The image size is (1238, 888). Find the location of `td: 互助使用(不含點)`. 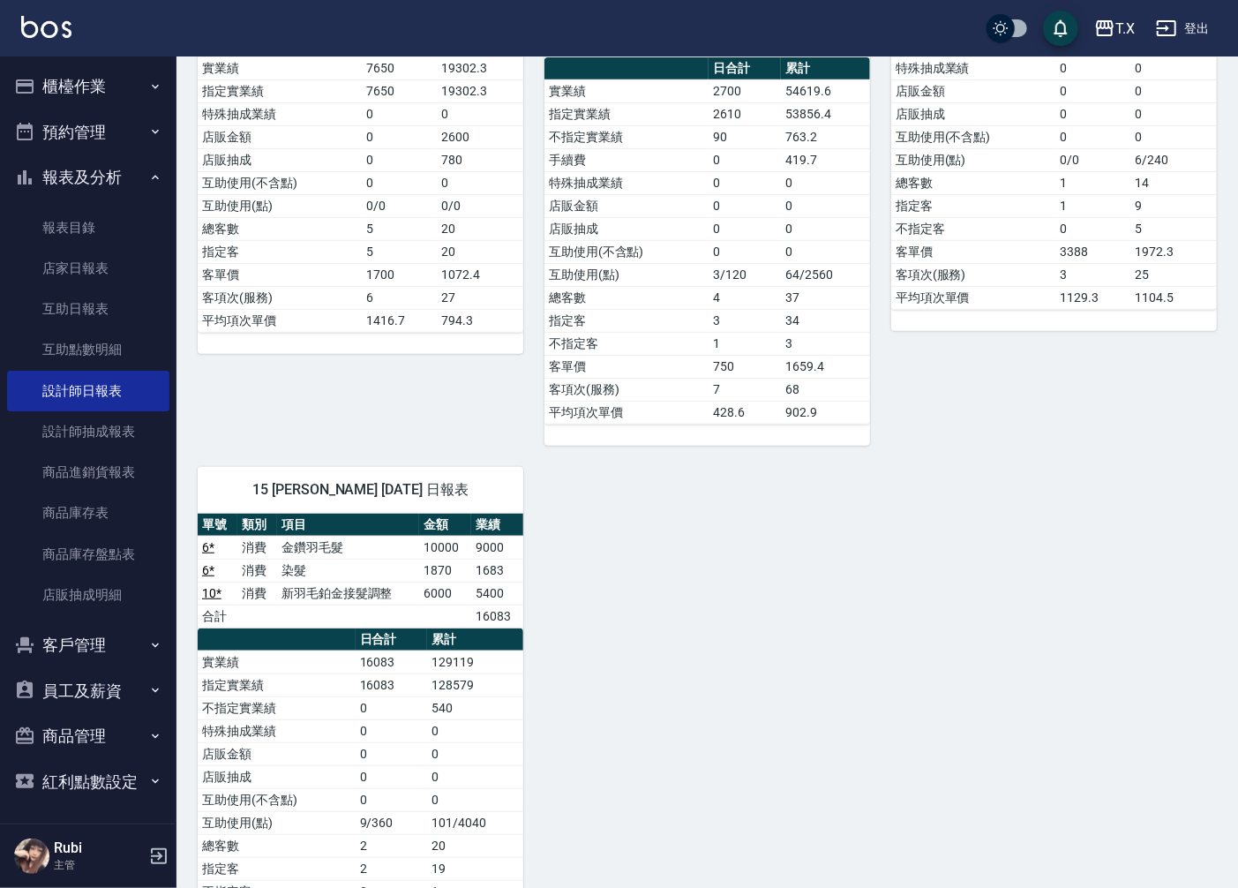

td: 互助使用(不含點) is located at coordinates (280, 183).